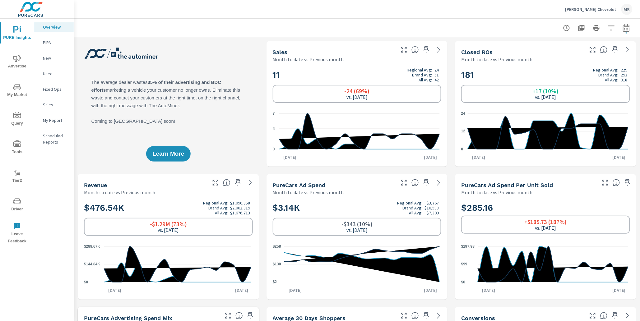 This screenshot has width=640, height=321. What do you see at coordinates (415, 50) in the screenshot?
I see `span: Number of vehicles sold by the dealership over the selected date range. [Source: This data is sou...` at bounding box center [415, 50].